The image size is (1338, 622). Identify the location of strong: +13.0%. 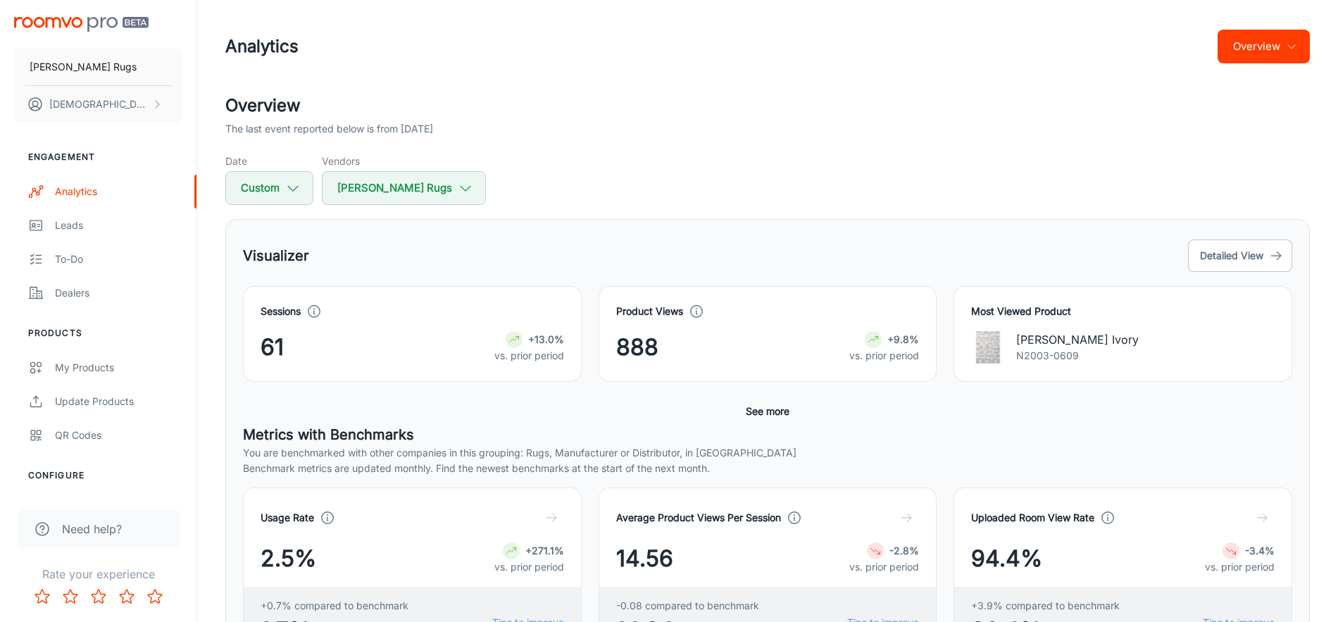
(546, 339).